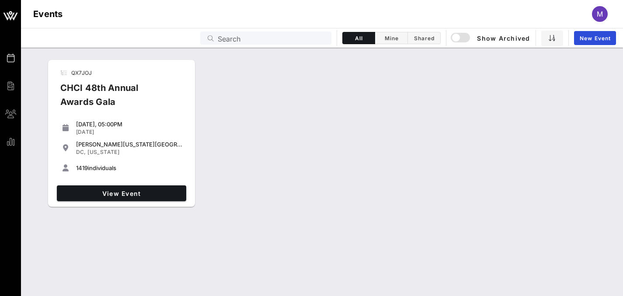 This screenshot has width=623, height=296. I want to click on button: Show Archived, so click(491, 38).